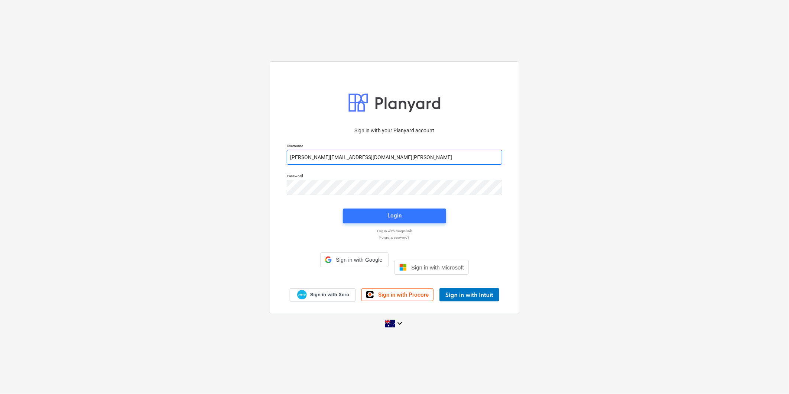  Describe the element at coordinates (395, 176) in the screenshot. I see `p: Password` at that location.